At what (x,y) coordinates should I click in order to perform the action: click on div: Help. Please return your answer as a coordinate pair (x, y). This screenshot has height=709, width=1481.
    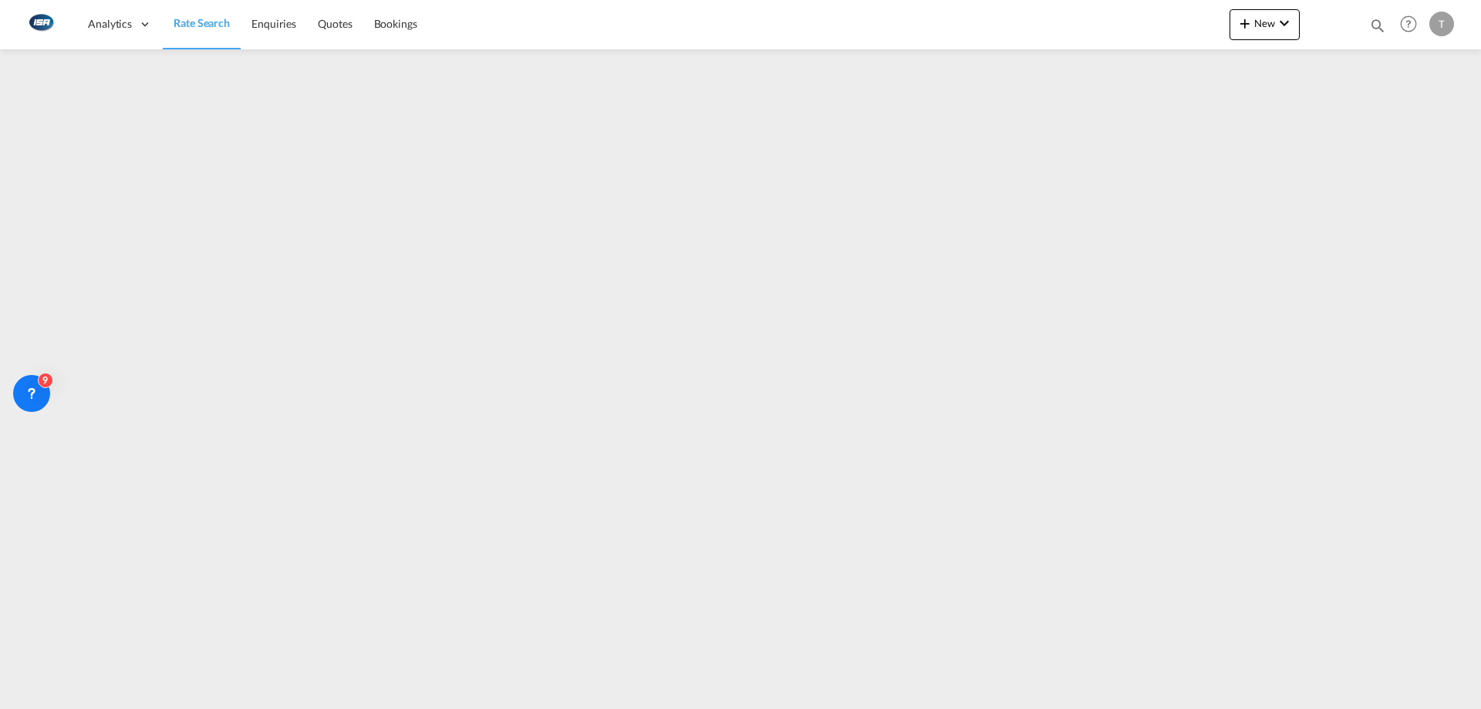
    Looking at the image, I should click on (1413, 25).